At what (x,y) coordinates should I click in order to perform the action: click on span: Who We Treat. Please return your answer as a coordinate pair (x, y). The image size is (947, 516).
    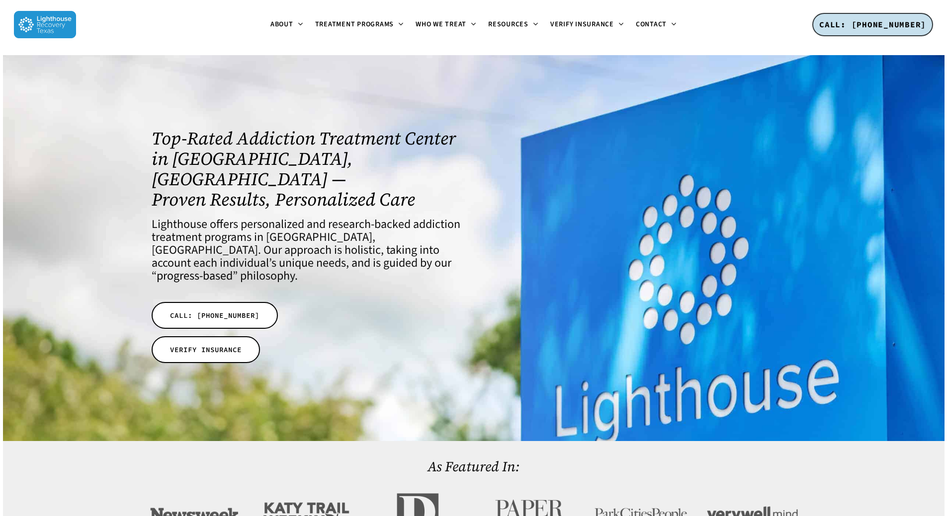
    Looking at the image, I should click on (441, 24).